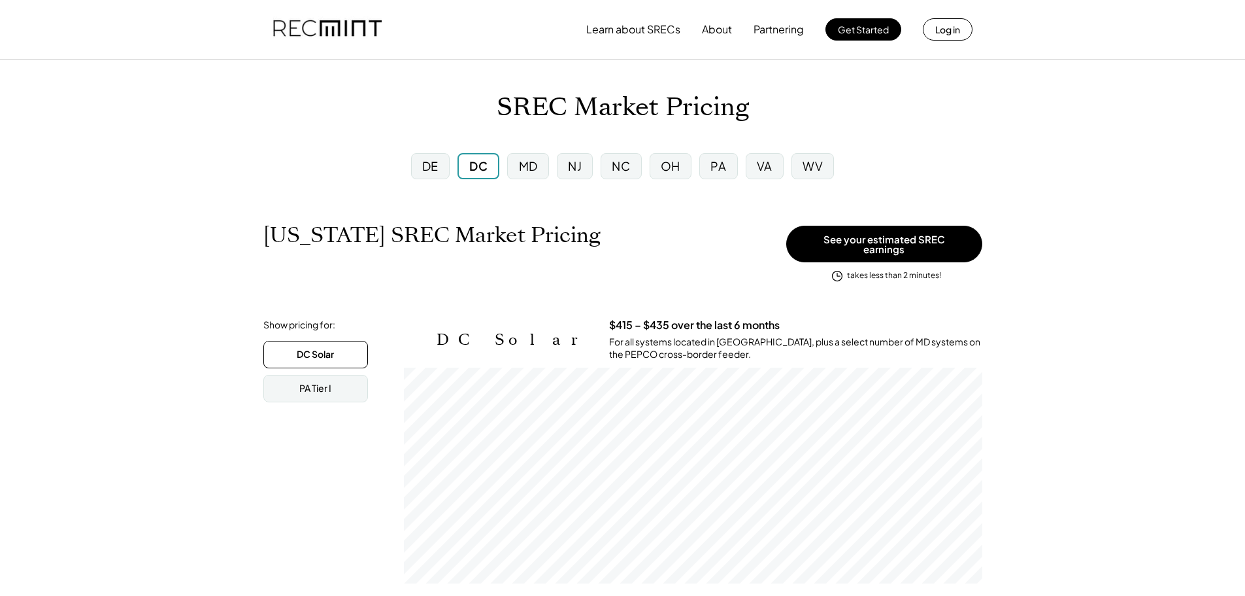  I want to click on button: Get Started, so click(864, 29).